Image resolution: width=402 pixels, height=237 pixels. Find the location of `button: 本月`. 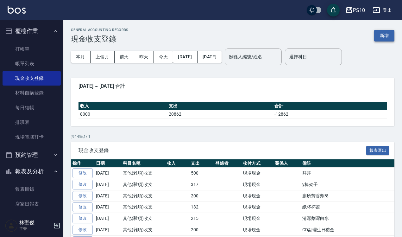

button: 本月 is located at coordinates (81, 57).